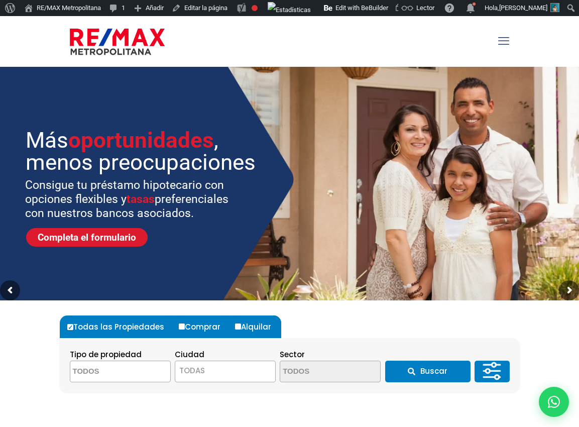 The image size is (579, 427). What do you see at coordinates (105, 354) in the screenshot?
I see `span: Tipo de propiedad` at bounding box center [105, 354].